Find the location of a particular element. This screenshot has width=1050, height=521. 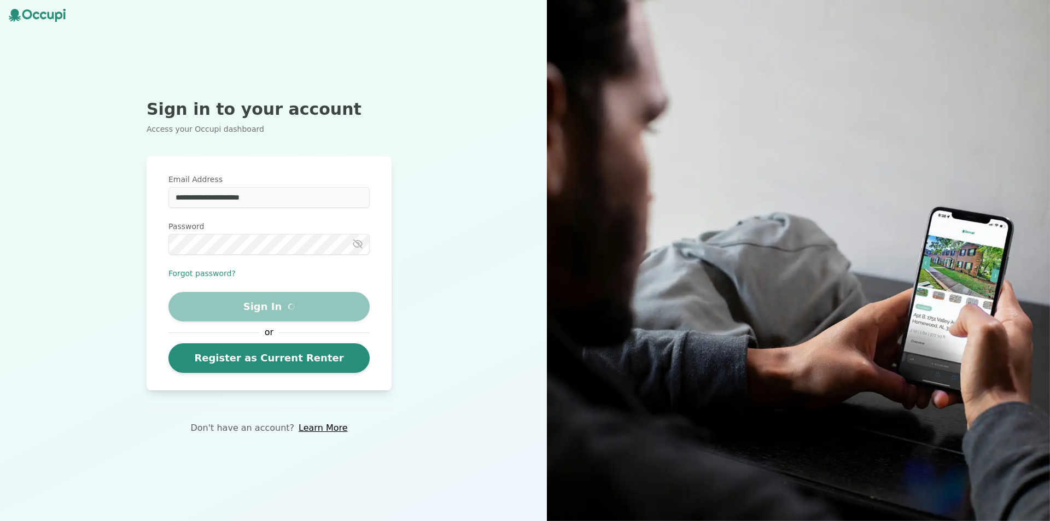

button: Forgot password? is located at coordinates (202, 274).